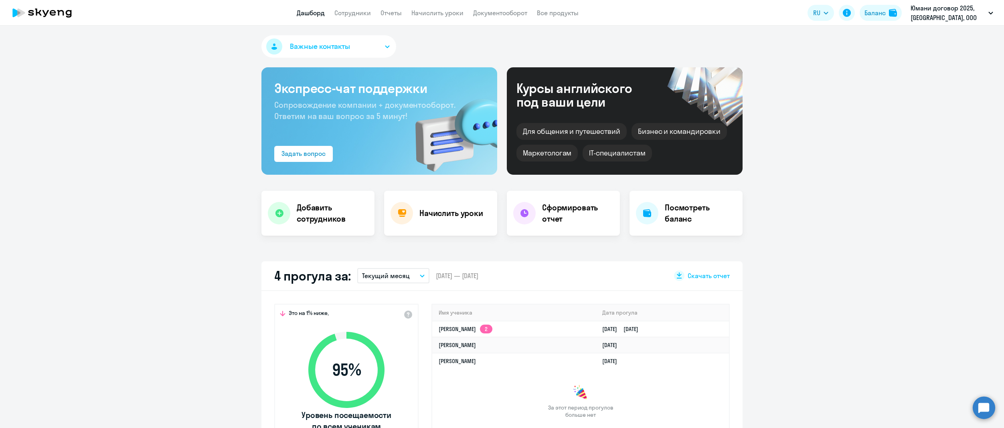  What do you see at coordinates (547, 153) in the screenshot?
I see `div: Маркетологам` at bounding box center [547, 153].